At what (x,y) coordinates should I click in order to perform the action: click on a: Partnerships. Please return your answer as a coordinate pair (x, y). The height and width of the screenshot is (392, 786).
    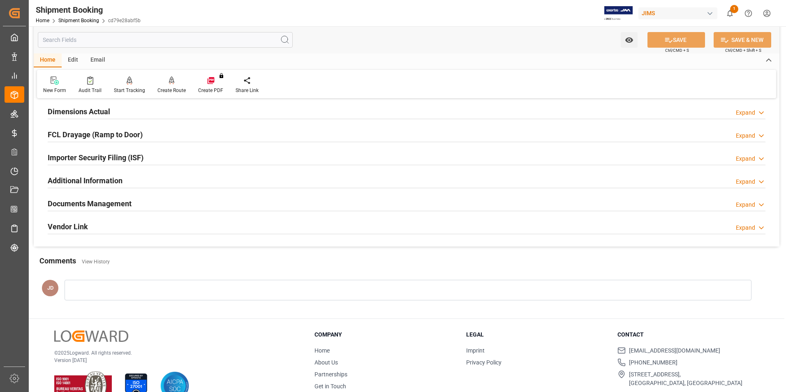
    Looking at the image, I should click on (331, 375).